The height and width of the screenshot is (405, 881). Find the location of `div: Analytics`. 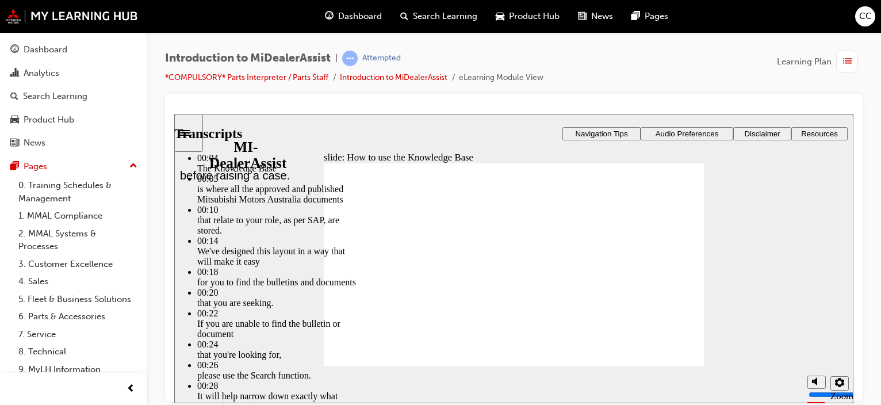

div: Analytics is located at coordinates (41, 73).